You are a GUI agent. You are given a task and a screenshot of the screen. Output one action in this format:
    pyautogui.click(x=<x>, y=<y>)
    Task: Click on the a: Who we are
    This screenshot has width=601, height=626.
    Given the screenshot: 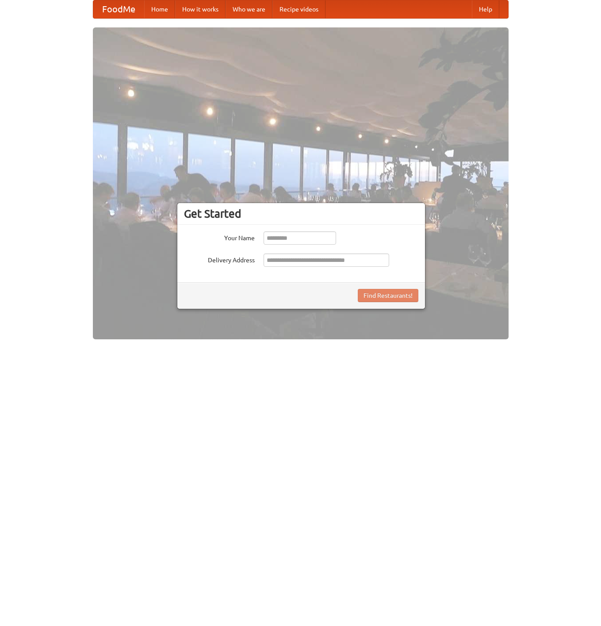 What is the action you would take?
    pyautogui.click(x=249, y=9)
    